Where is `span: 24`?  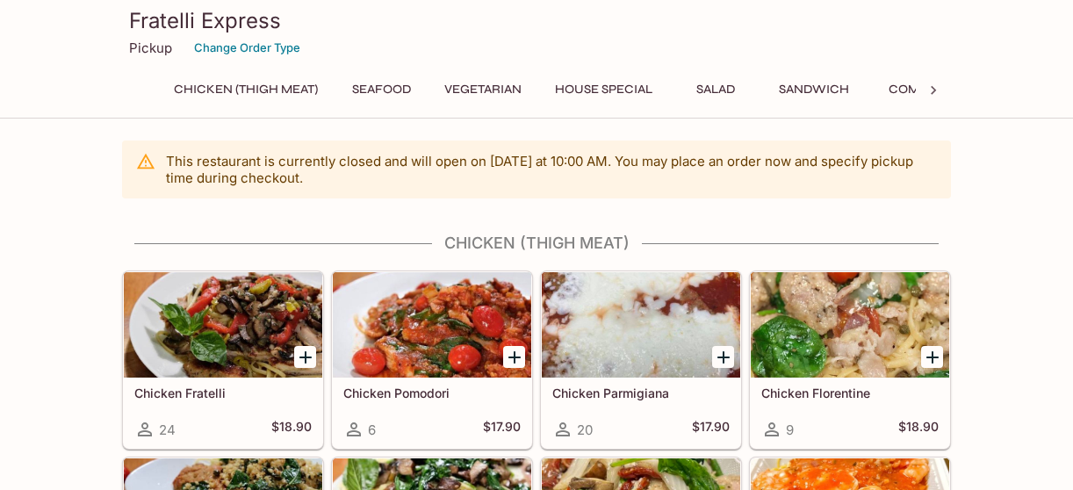 span: 24 is located at coordinates (167, 429).